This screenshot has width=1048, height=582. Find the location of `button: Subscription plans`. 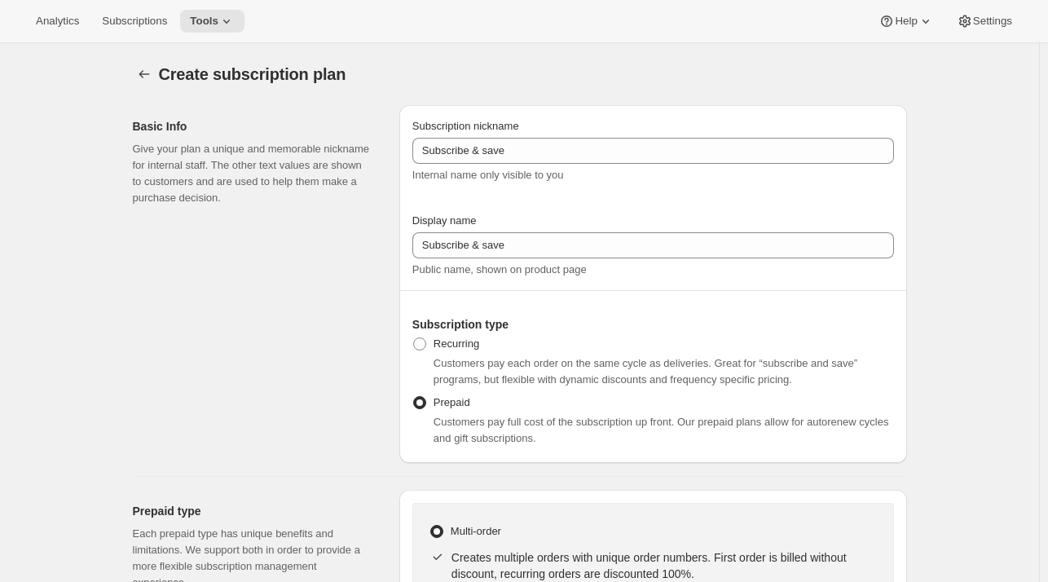

button: Subscription plans is located at coordinates (144, 74).